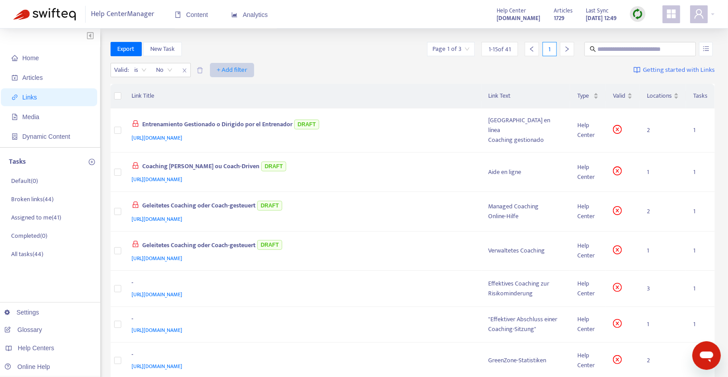 This screenshot has height=377, width=728. What do you see at coordinates (303, 96) in the screenshot?
I see `th: Link Title` at bounding box center [303, 96].